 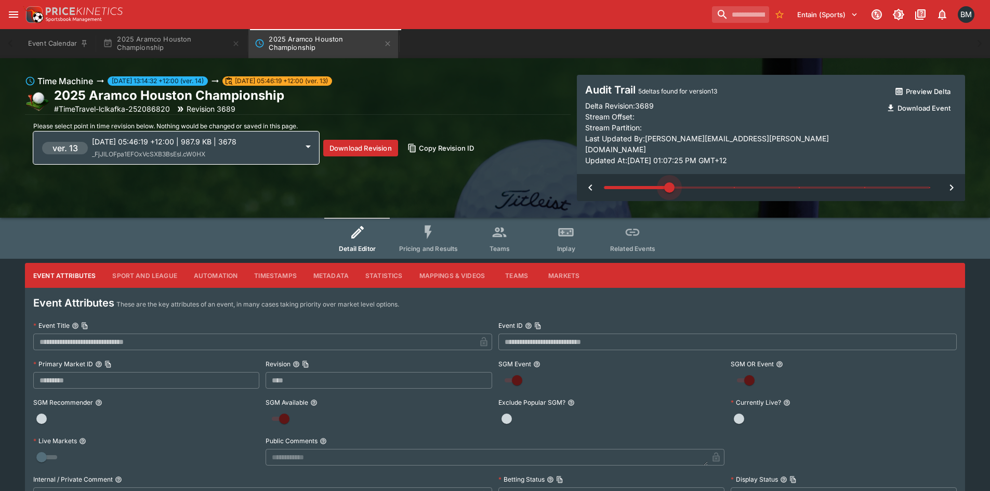 I want to click on h4: Audit Trail, so click(x=733, y=90).